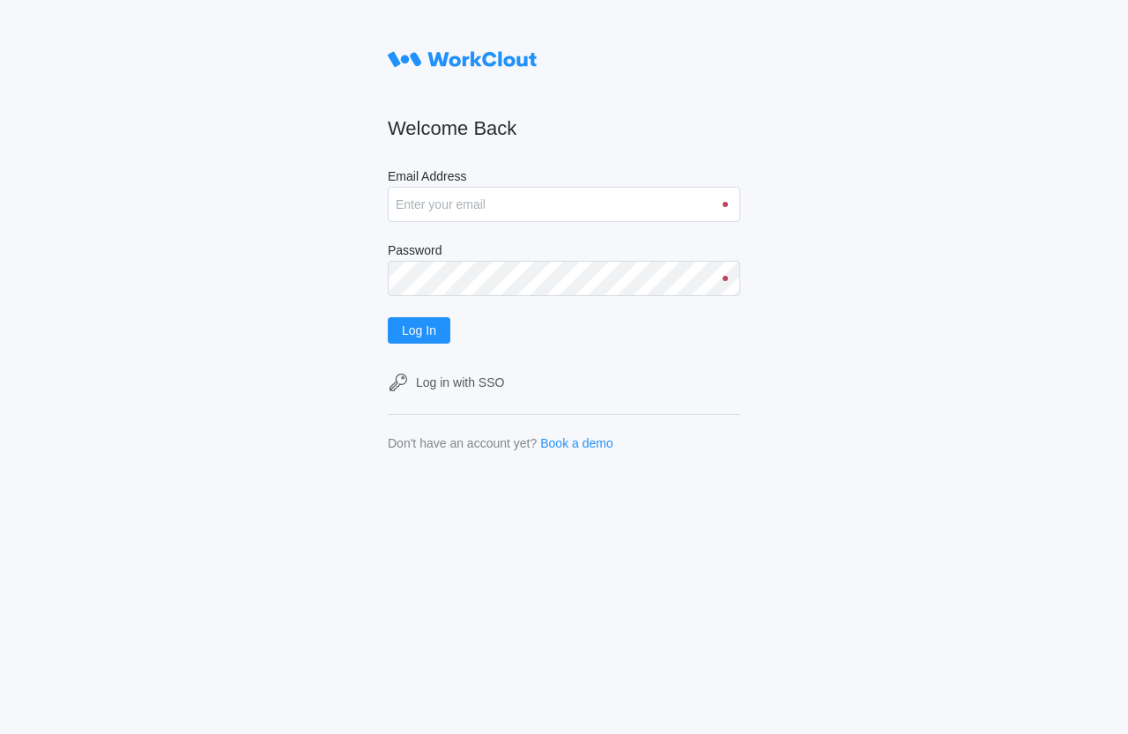 The height and width of the screenshot is (734, 1128). What do you see at coordinates (564, 252) in the screenshot?
I see `label: Password` at bounding box center [564, 252].